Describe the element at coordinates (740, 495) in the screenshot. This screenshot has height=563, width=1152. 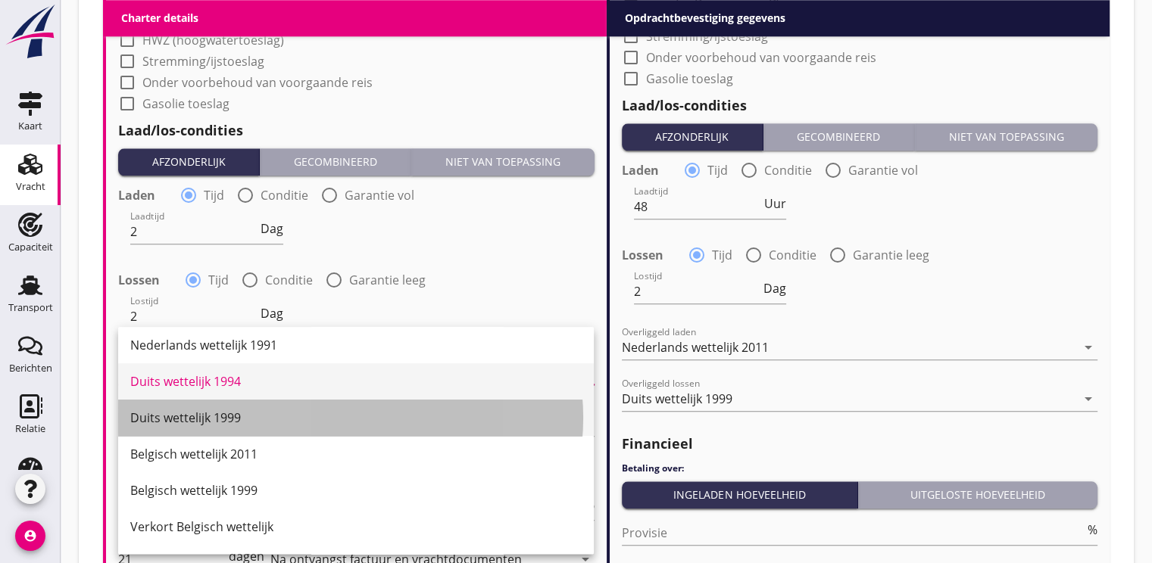
I see `button: Ingeladen hoeveelheid` at that location.